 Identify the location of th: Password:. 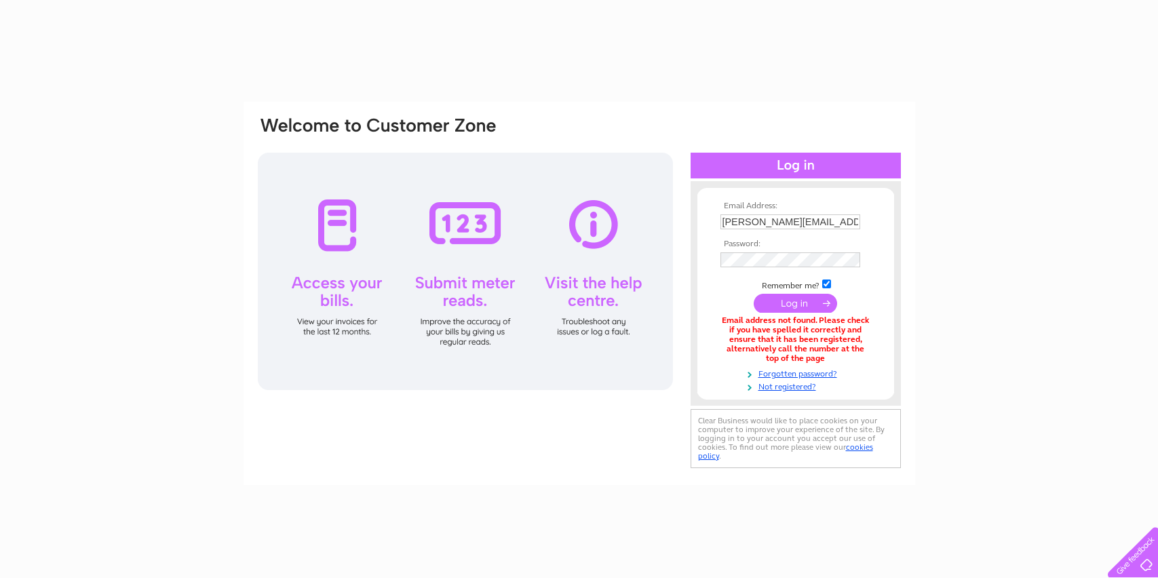
(795, 244).